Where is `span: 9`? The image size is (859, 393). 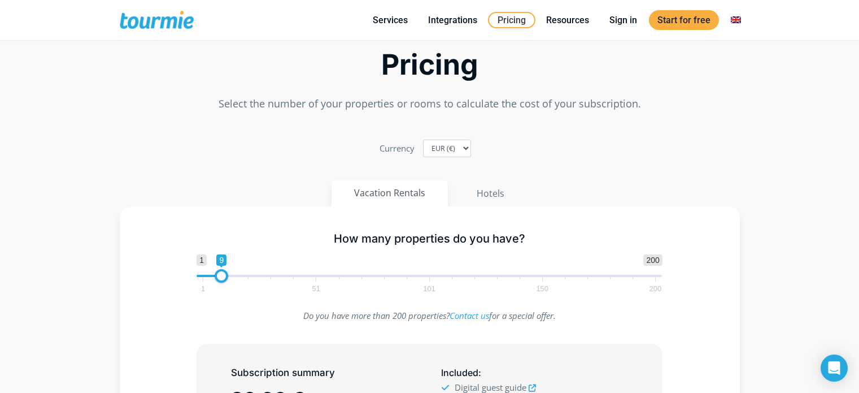
span: 9 is located at coordinates (221, 260).